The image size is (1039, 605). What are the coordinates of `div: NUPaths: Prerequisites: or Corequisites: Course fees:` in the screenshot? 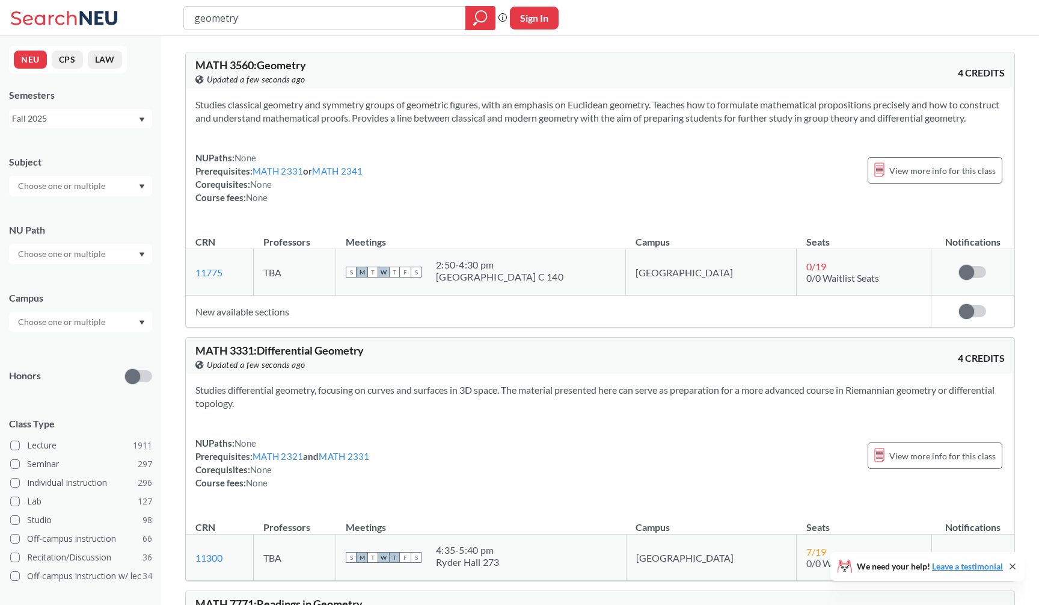 It's located at (279, 177).